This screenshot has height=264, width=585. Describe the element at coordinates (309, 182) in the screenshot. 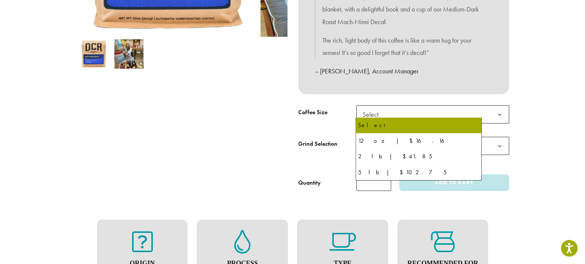

I see `div: Quantity` at that location.